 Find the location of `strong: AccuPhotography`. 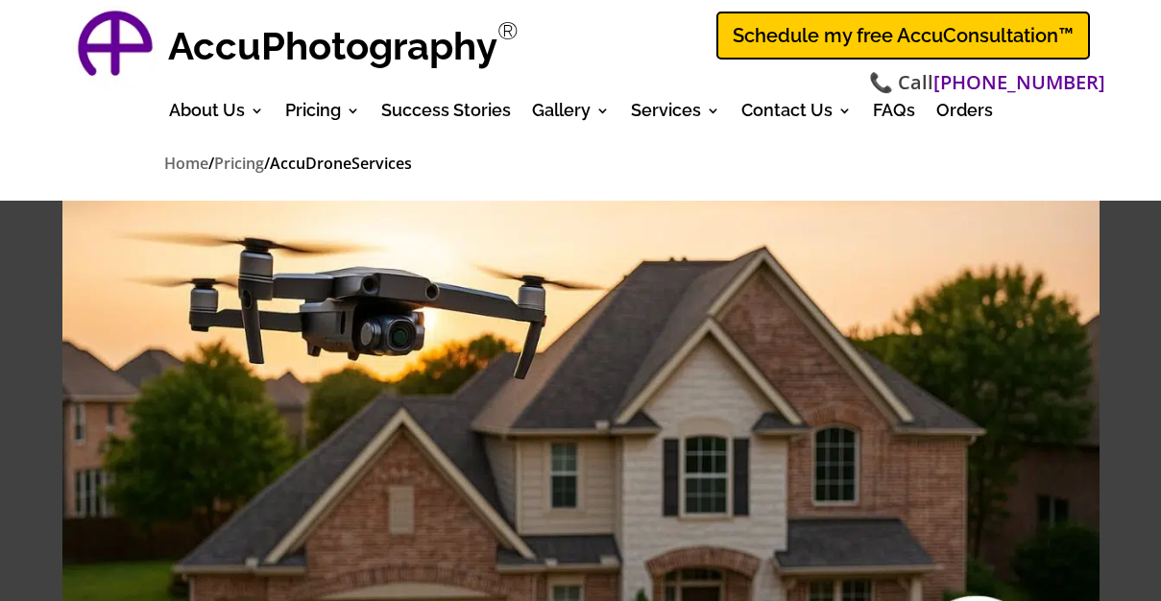

strong: AccuPhotography is located at coordinates (332, 45).